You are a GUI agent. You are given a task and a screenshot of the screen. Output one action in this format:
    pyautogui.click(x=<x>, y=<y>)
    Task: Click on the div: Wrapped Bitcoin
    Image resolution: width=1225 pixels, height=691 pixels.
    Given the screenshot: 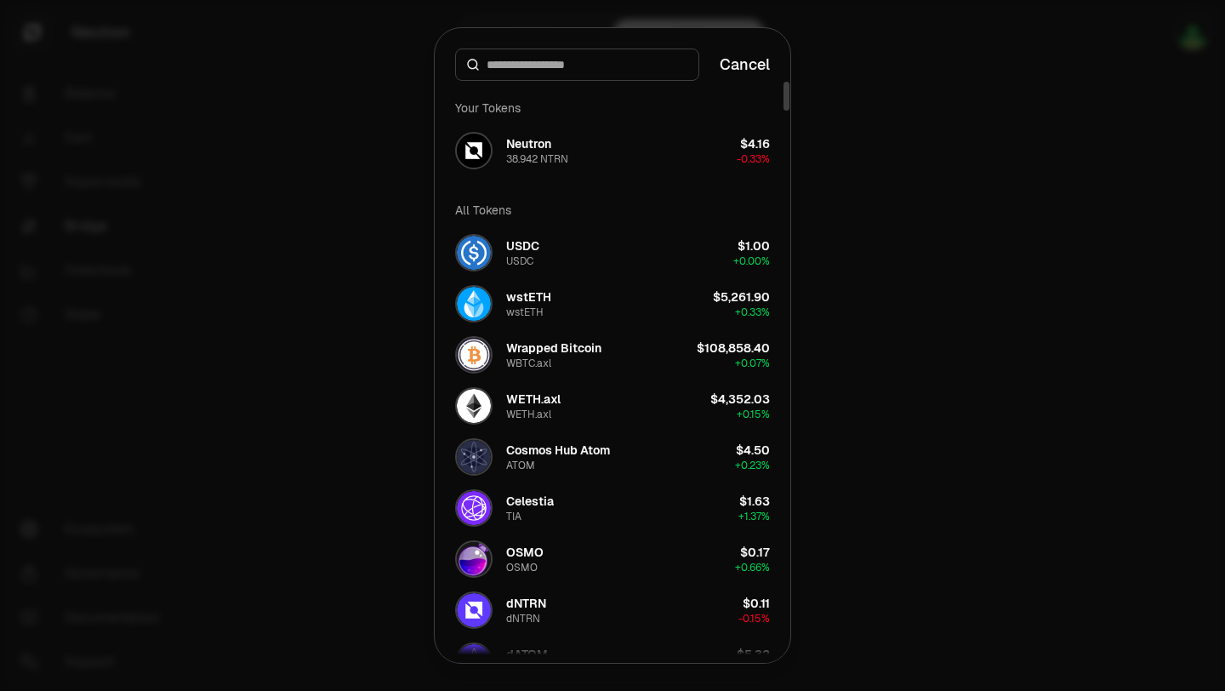 What is the action you would take?
    pyautogui.click(x=554, y=348)
    